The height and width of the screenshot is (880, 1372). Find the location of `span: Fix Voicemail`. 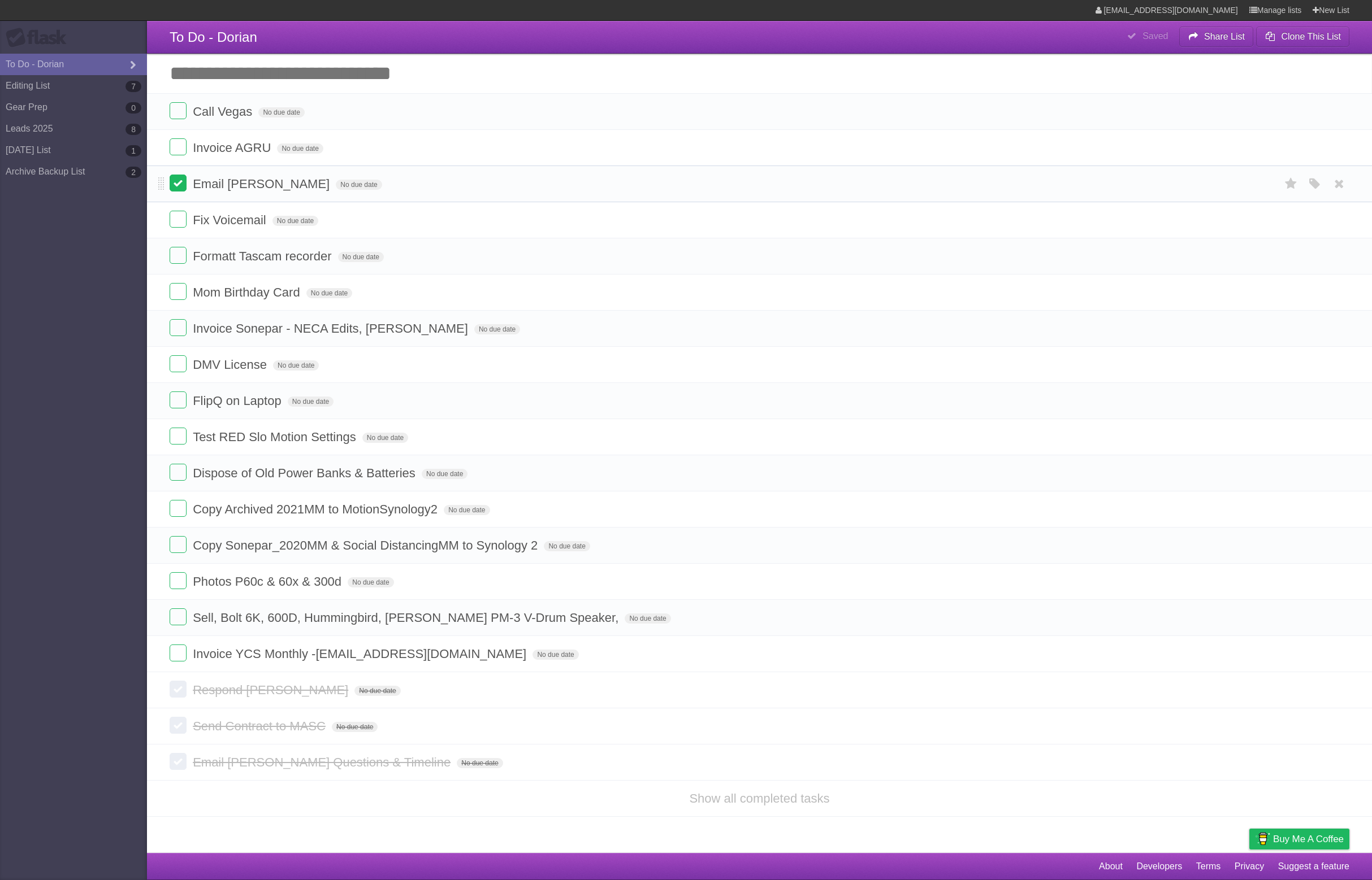

span: Fix Voicemail is located at coordinates (230, 220).